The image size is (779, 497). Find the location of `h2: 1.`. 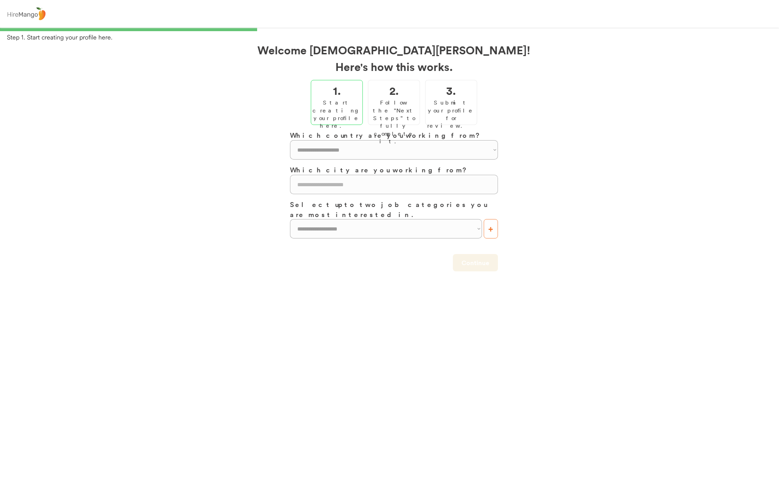

h2: 1. is located at coordinates (336, 90).